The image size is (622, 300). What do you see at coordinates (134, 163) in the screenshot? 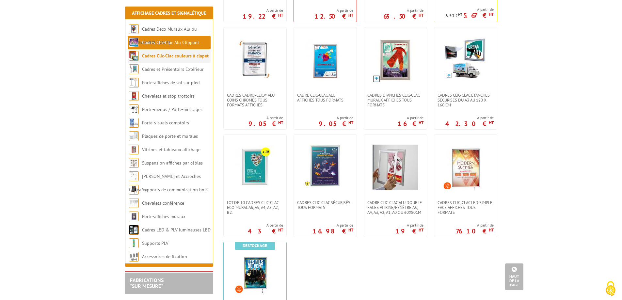
I see `img: Suspension affiches par câbles` at bounding box center [134, 163].